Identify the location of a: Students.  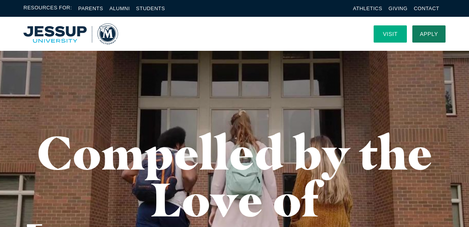
(150, 8).